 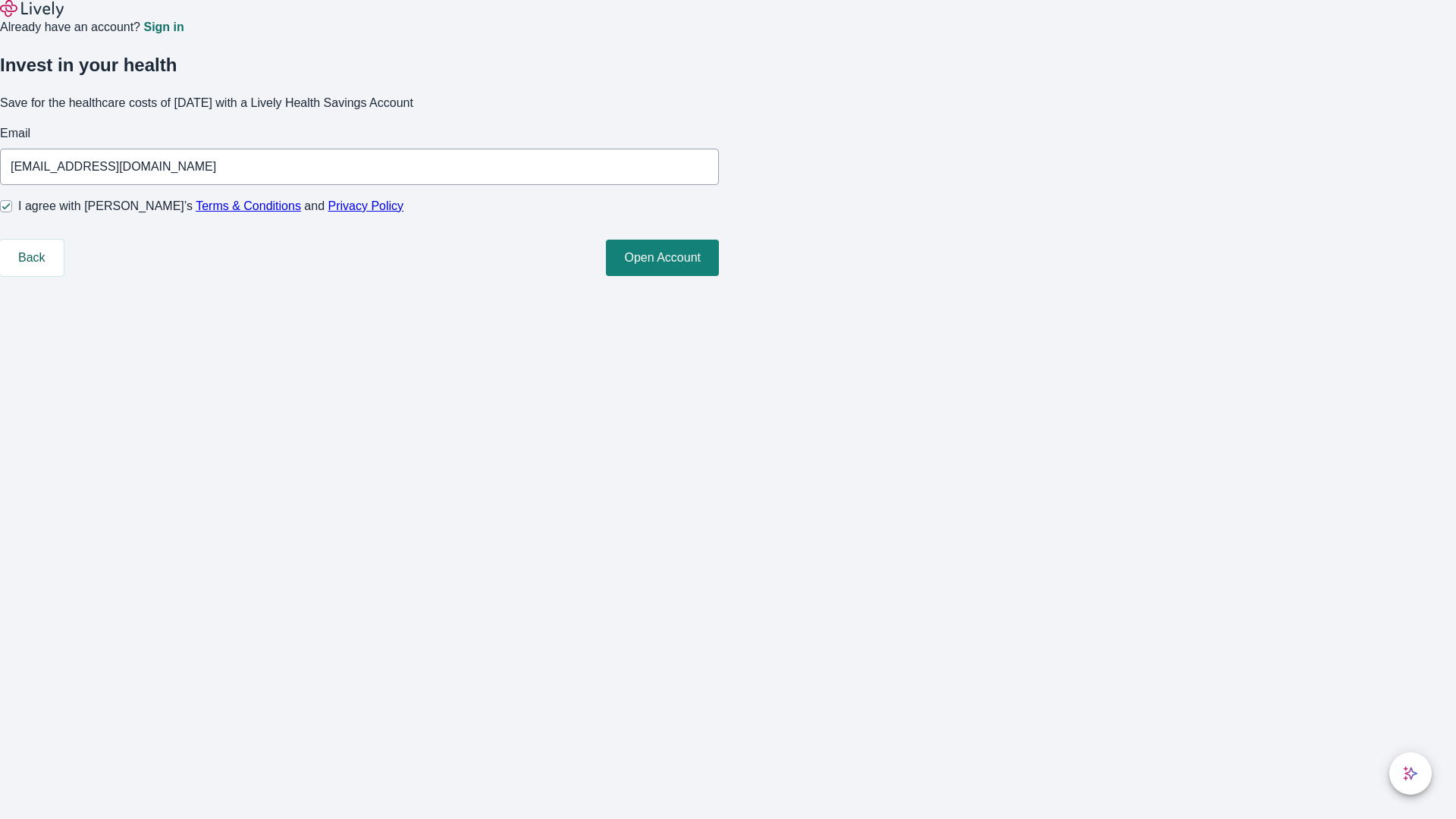 What do you see at coordinates (1411, 773) in the screenshot?
I see `svg: Lively AI Assistant` at bounding box center [1411, 773].